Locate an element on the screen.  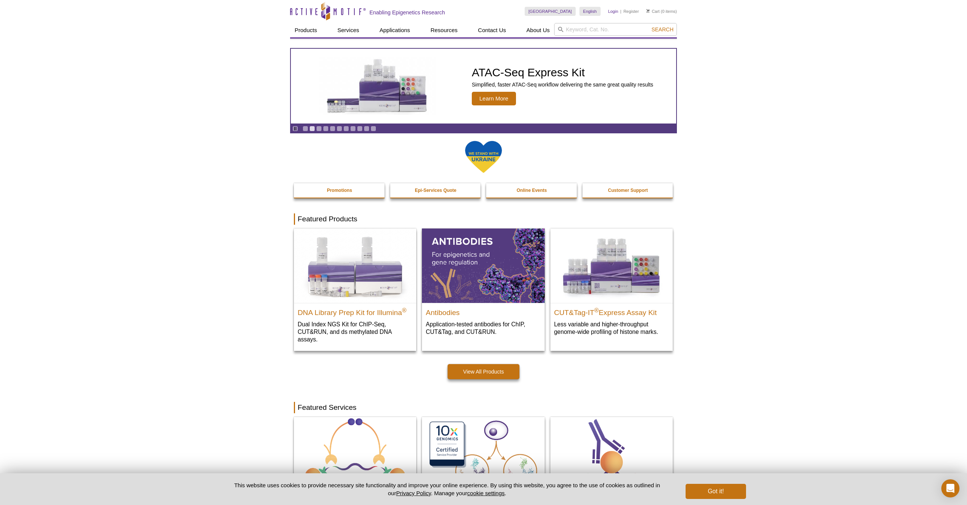
a: View All Products is located at coordinates (483, 372).